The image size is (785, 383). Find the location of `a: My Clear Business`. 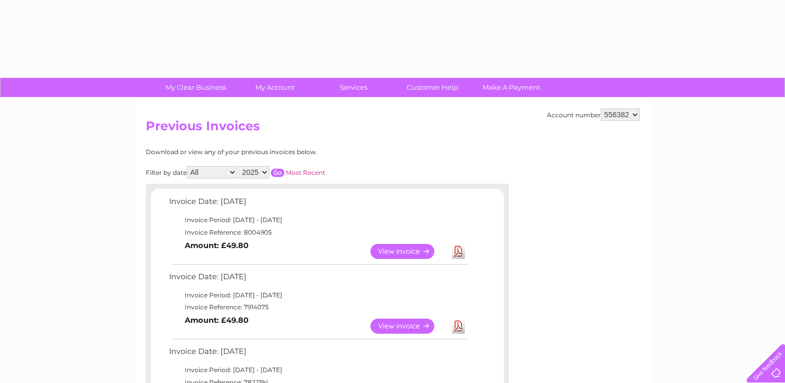

a: My Clear Business is located at coordinates (196, 87).